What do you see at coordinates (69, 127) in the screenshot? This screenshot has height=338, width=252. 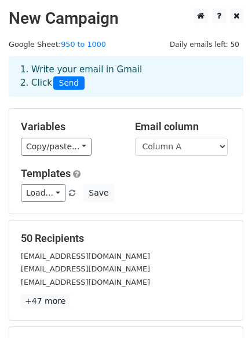 I see `h5: Variables` at bounding box center [69, 127].